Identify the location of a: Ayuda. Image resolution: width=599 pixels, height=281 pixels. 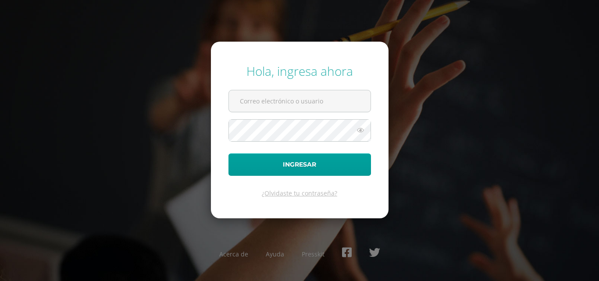
(275, 254).